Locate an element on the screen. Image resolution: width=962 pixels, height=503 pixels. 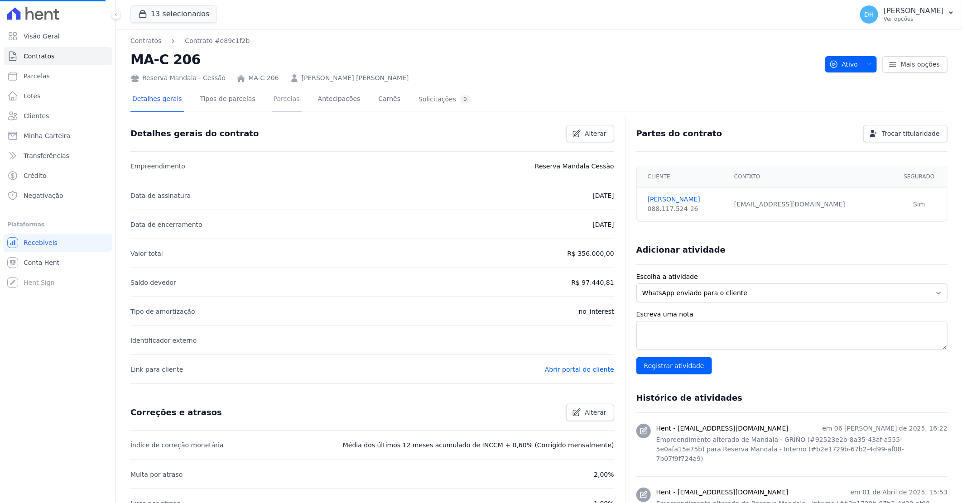
span: Transferências is located at coordinates (46, 156).